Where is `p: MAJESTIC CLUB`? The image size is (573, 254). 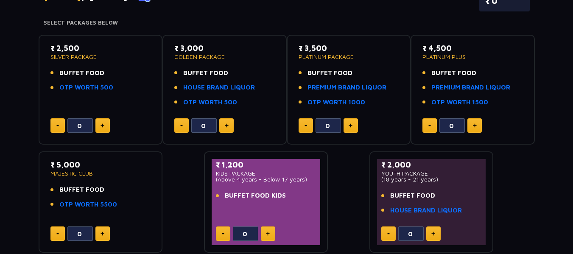 p: MAJESTIC CLUB is located at coordinates (101, 174).